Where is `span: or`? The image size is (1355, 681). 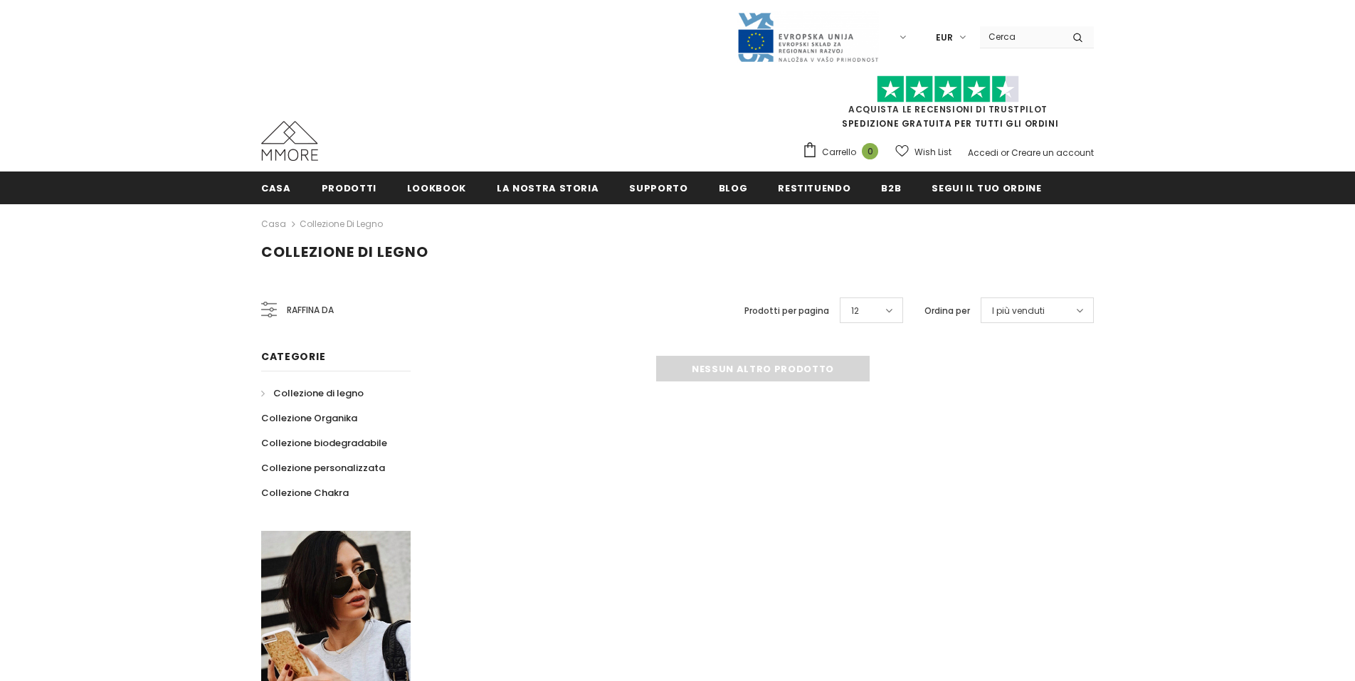
span: or is located at coordinates (1005, 152).